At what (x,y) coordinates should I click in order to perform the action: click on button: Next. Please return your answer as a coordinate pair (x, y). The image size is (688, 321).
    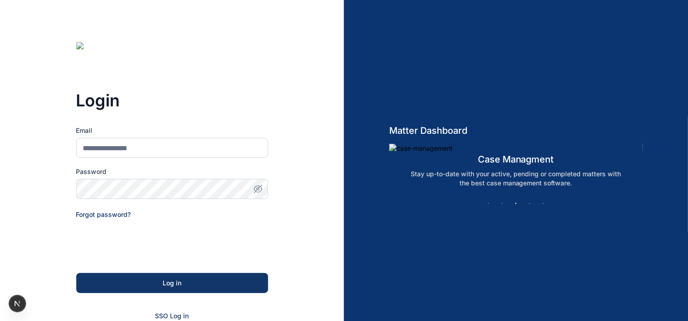
    Looking at the image, I should click on (581, 204).